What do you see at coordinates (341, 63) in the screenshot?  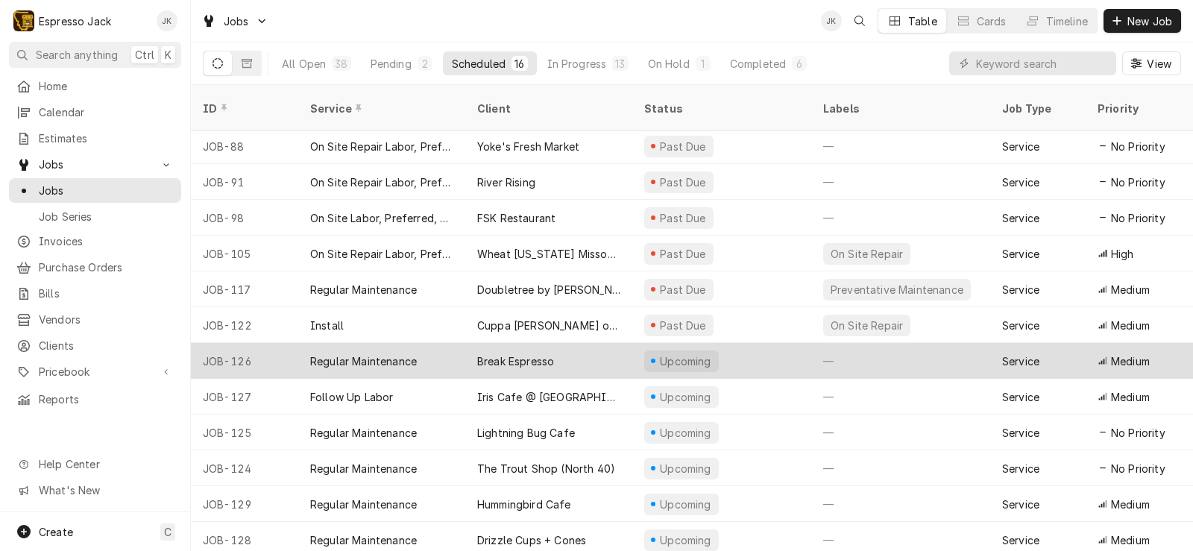 I see `div: 38` at bounding box center [341, 63].